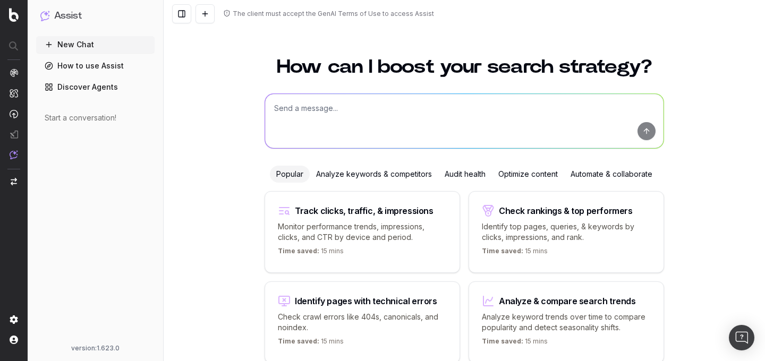 The width and height of the screenshot is (765, 361). Describe the element at coordinates (366, 301) in the screenshot. I see `div: Identify pages with technical errors` at that location.